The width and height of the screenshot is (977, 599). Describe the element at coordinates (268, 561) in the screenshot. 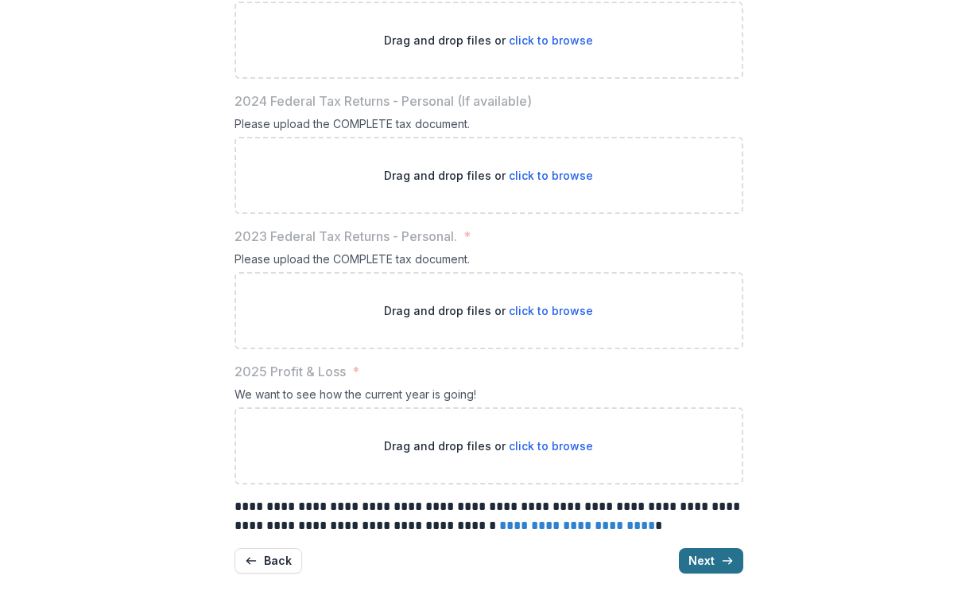

I see `button: Back` at that location.